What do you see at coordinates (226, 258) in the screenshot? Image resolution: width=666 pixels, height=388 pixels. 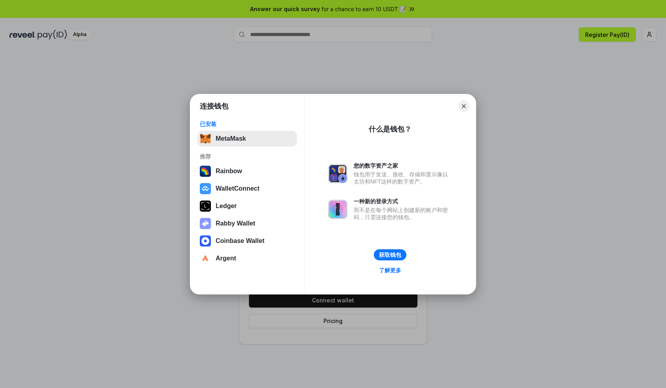 I see `div: Argent` at bounding box center [226, 258].